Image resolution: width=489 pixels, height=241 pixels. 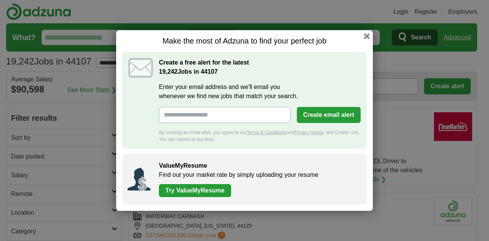 What do you see at coordinates (141, 68) in the screenshot?
I see `img: icon_email.svg` at bounding box center [141, 68].